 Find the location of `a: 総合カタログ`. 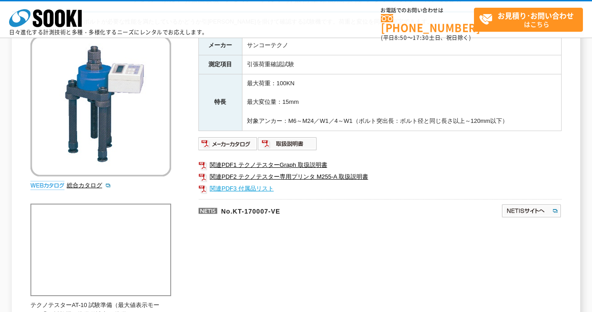

a: 総合カタログ is located at coordinates (89, 185).